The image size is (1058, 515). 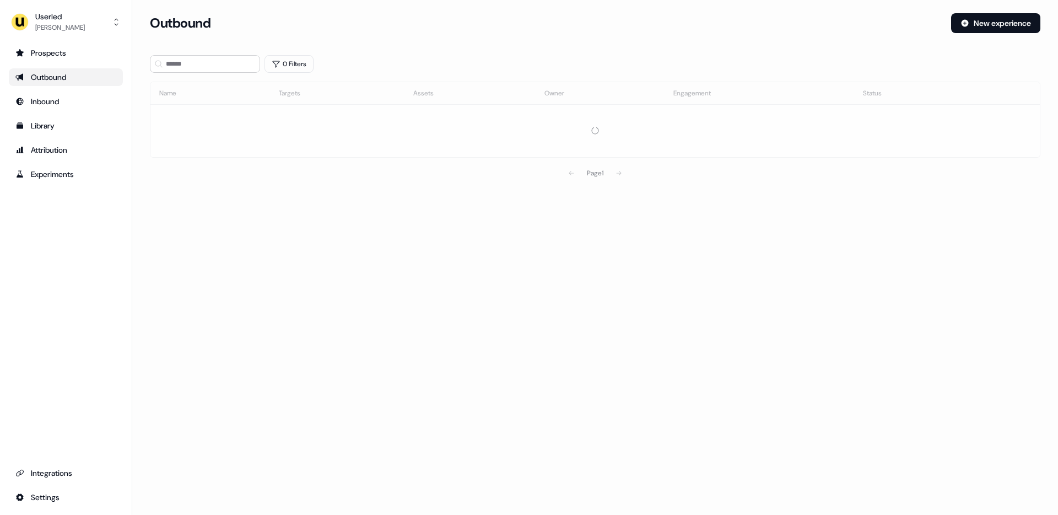 What do you see at coordinates (66, 126) in the screenshot?
I see `div: Library` at bounding box center [66, 126].